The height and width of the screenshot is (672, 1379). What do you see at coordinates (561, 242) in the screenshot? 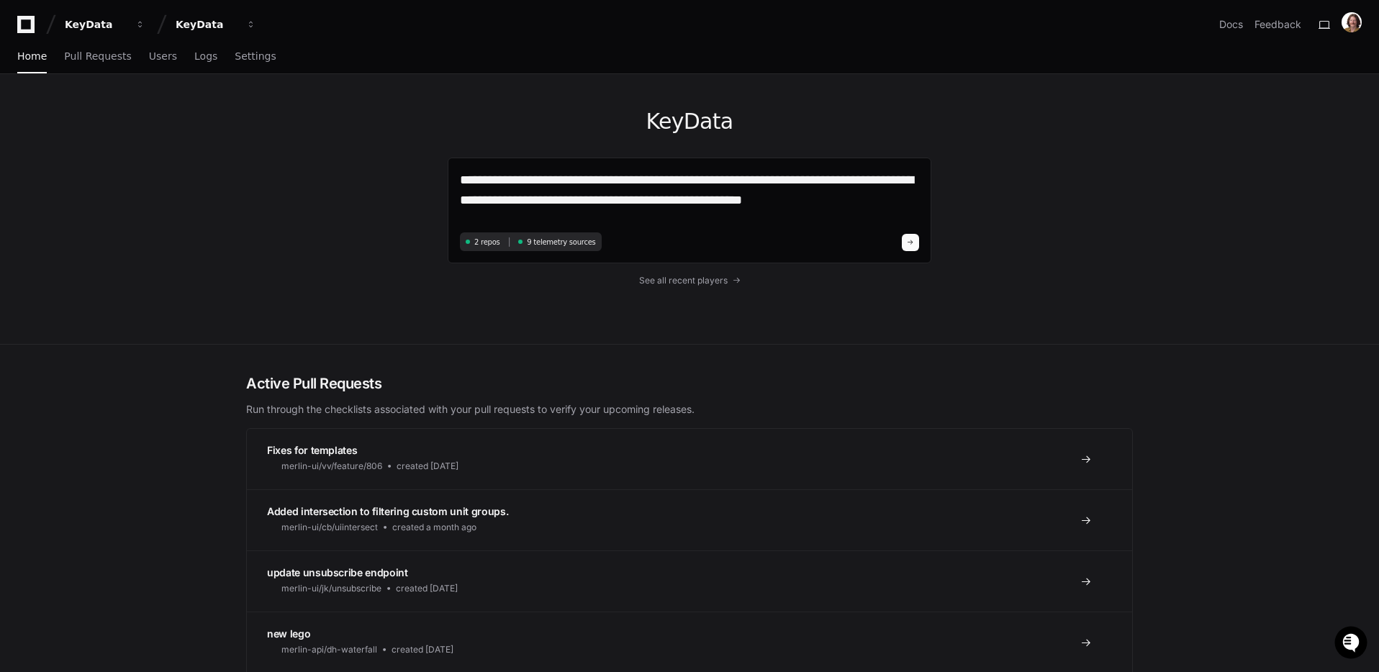
I see `span: 9 telemetry sources` at bounding box center [561, 242].